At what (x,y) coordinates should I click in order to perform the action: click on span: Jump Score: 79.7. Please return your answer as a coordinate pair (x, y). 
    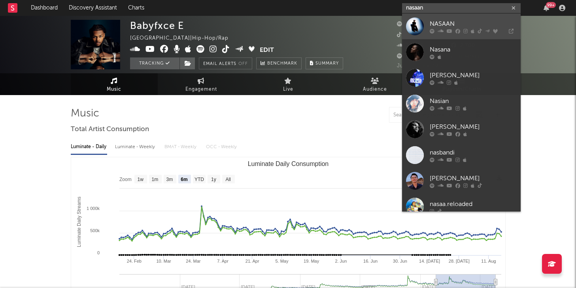
    Looking at the image, I should click on (420, 66).